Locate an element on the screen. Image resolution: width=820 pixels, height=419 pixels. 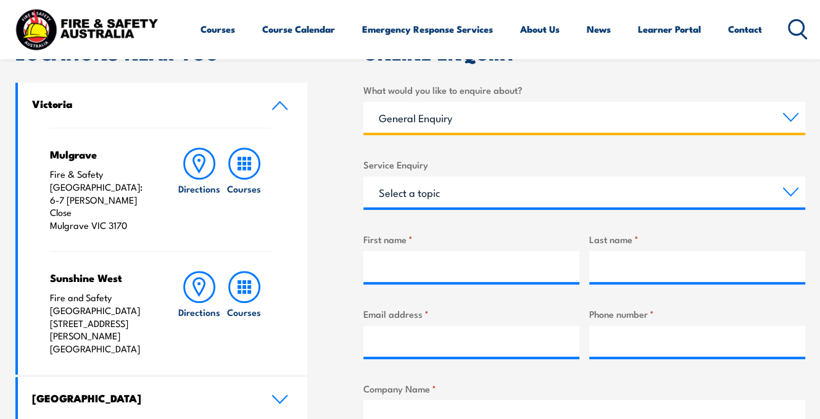
a: Course Calendar is located at coordinates (299, 29).